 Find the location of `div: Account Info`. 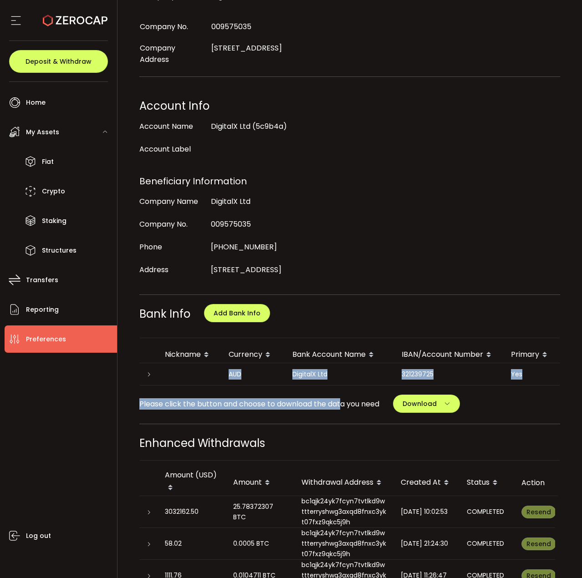

div: Account Info is located at coordinates (350, 106).